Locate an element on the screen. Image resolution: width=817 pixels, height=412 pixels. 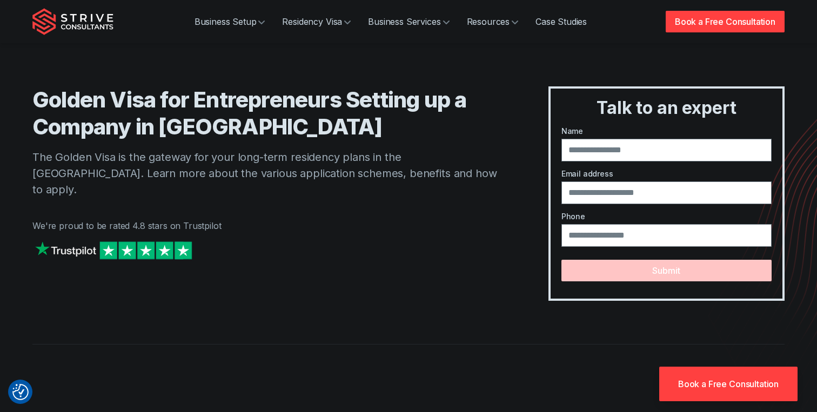
a: Case Studies is located at coordinates (561, 22).